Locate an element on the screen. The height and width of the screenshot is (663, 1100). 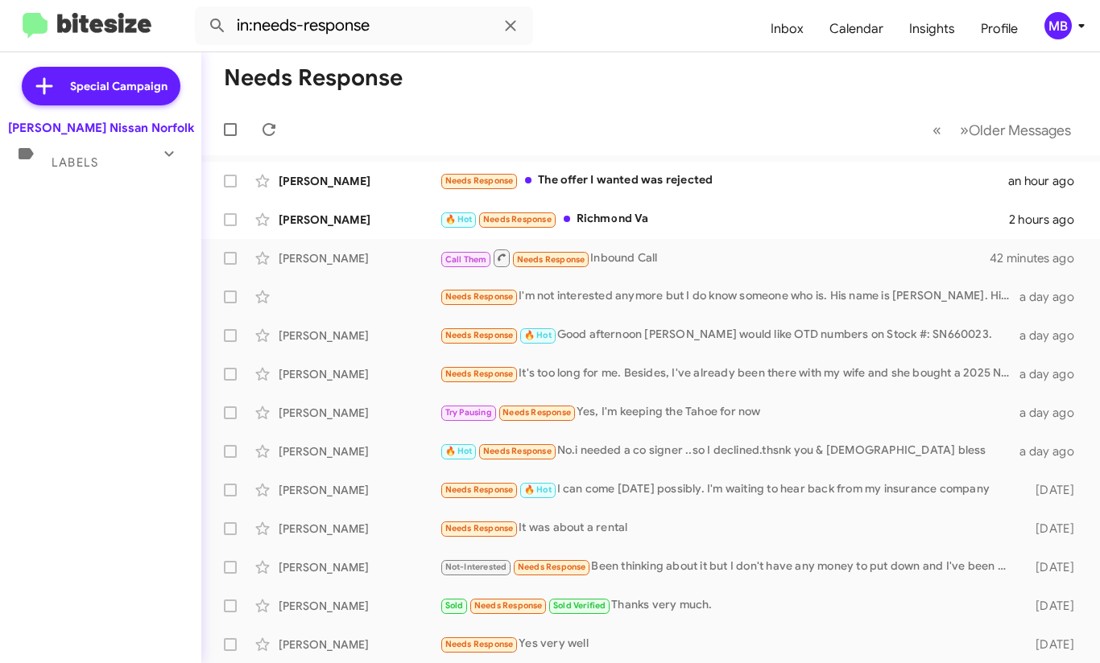
h1: Needs Response is located at coordinates (313, 78).